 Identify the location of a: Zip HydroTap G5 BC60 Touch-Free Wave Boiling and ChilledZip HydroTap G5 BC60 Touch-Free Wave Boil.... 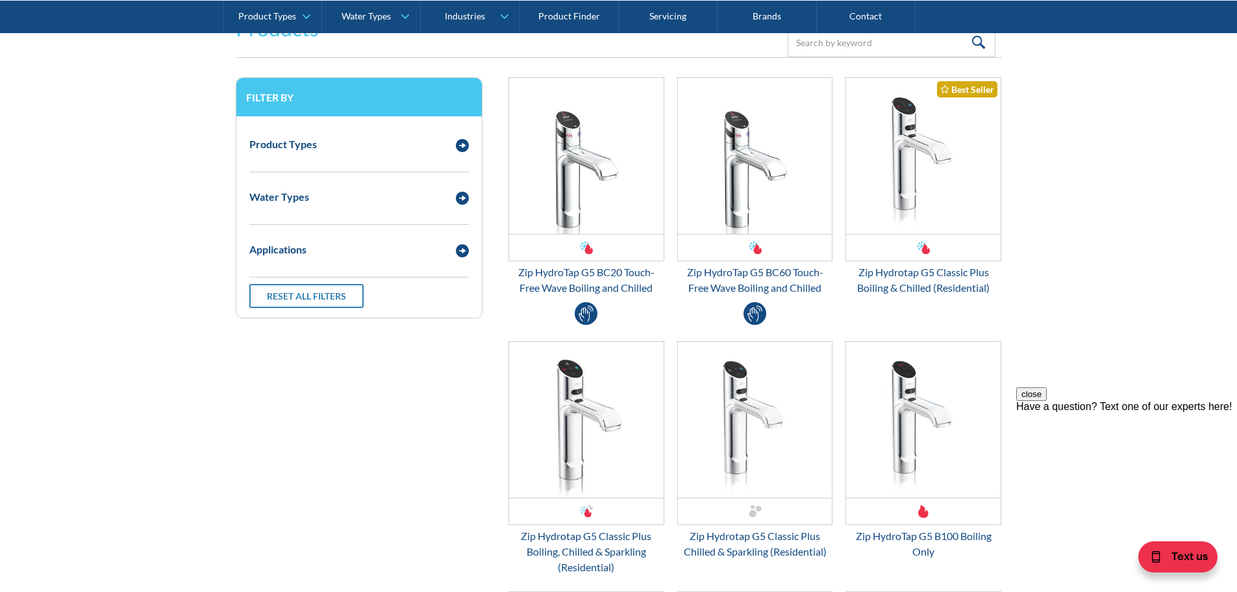
(755, 186).